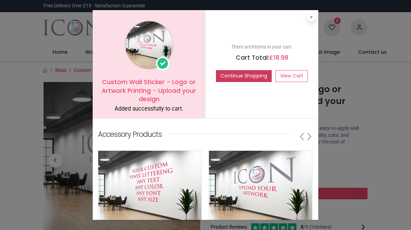 Image resolution: width=411 pixels, height=230 pixels. I want to click on b: 1, so click(253, 47).